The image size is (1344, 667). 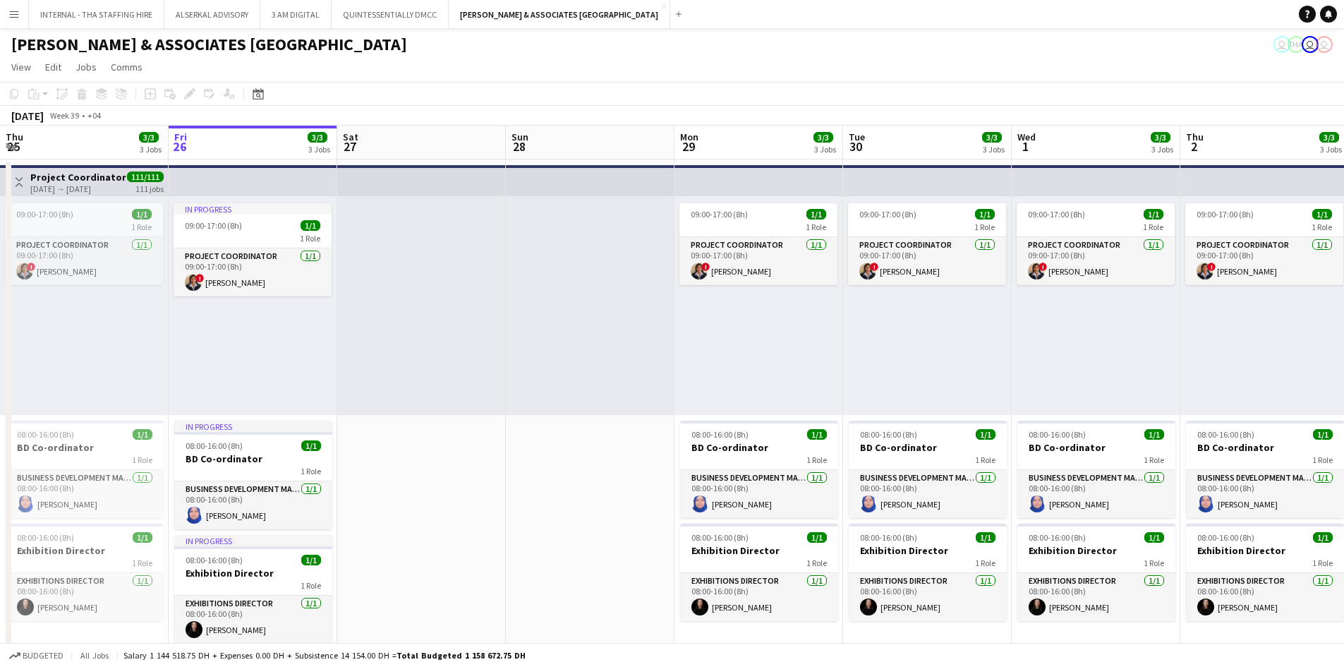 I want to click on button: ALSERKAL ADVISORY, so click(x=212, y=14).